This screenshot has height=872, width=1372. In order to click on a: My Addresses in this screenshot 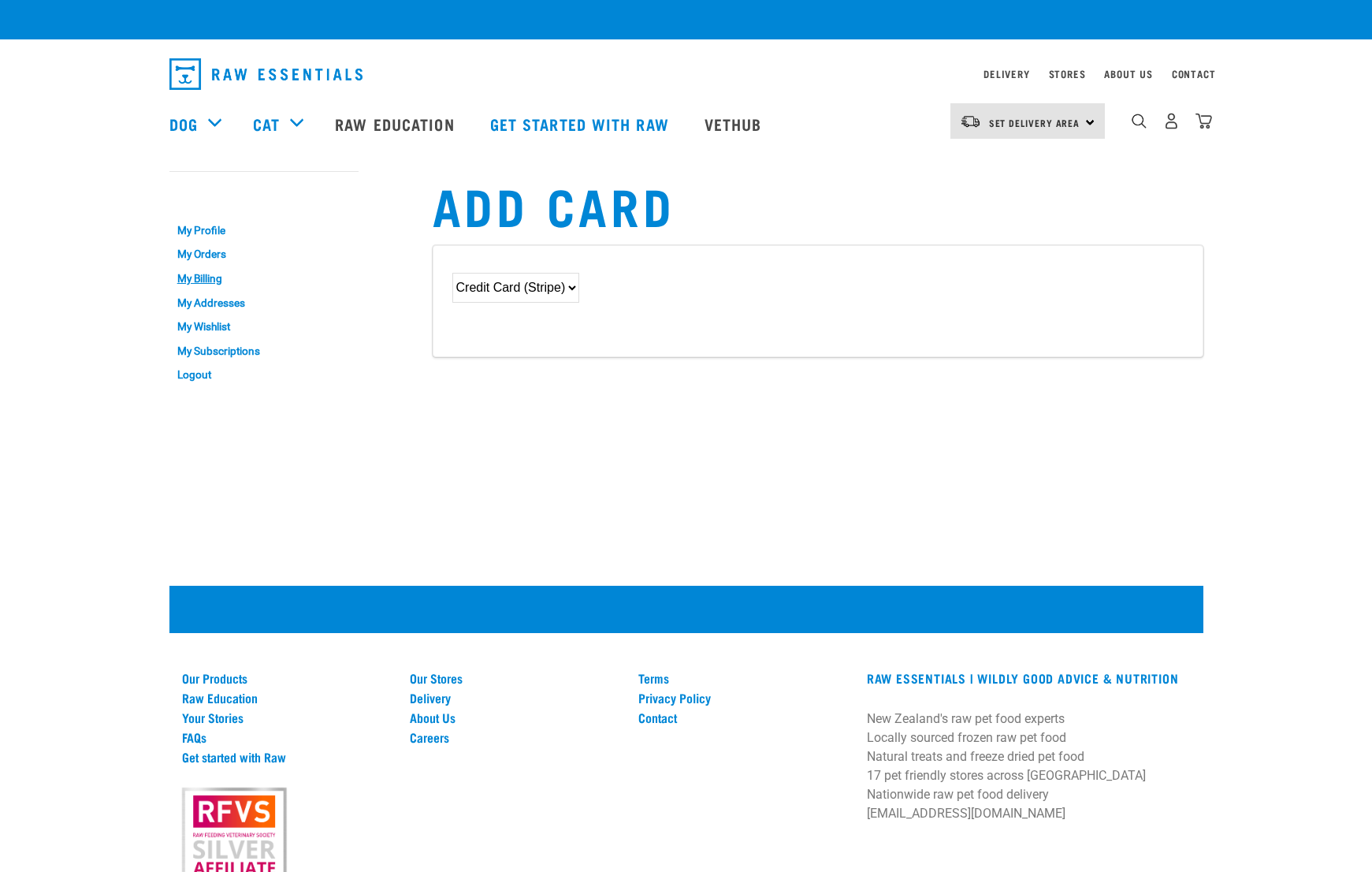, I will do `click(264, 303)`.